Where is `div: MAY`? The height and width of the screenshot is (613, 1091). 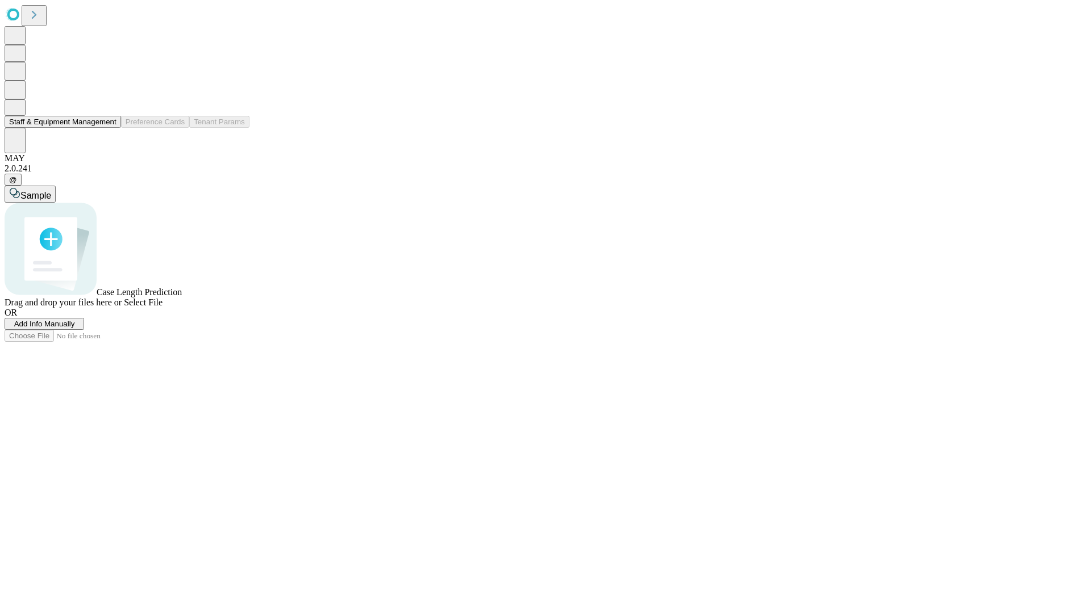 div: MAY is located at coordinates (545, 158).